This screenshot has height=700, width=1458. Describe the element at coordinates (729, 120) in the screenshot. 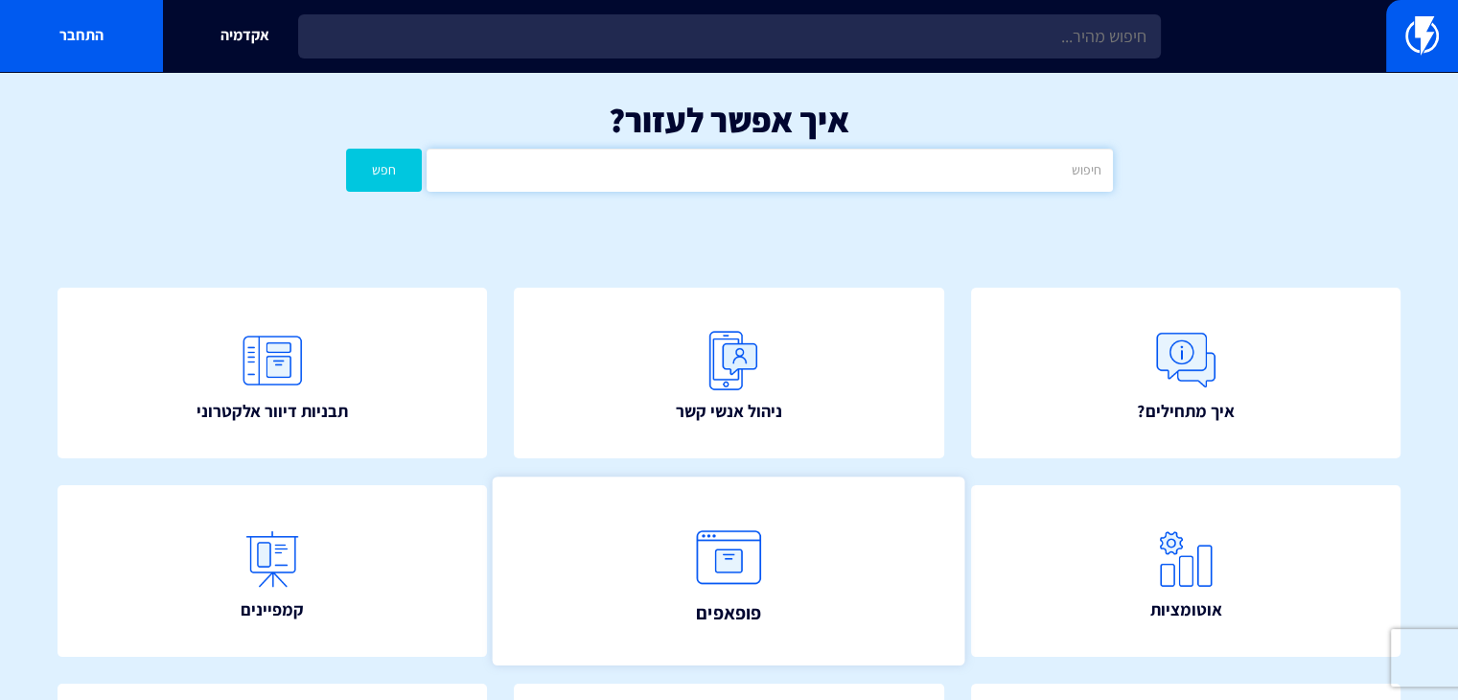

I see `h1: איך אפשר לעזור?` at that location.